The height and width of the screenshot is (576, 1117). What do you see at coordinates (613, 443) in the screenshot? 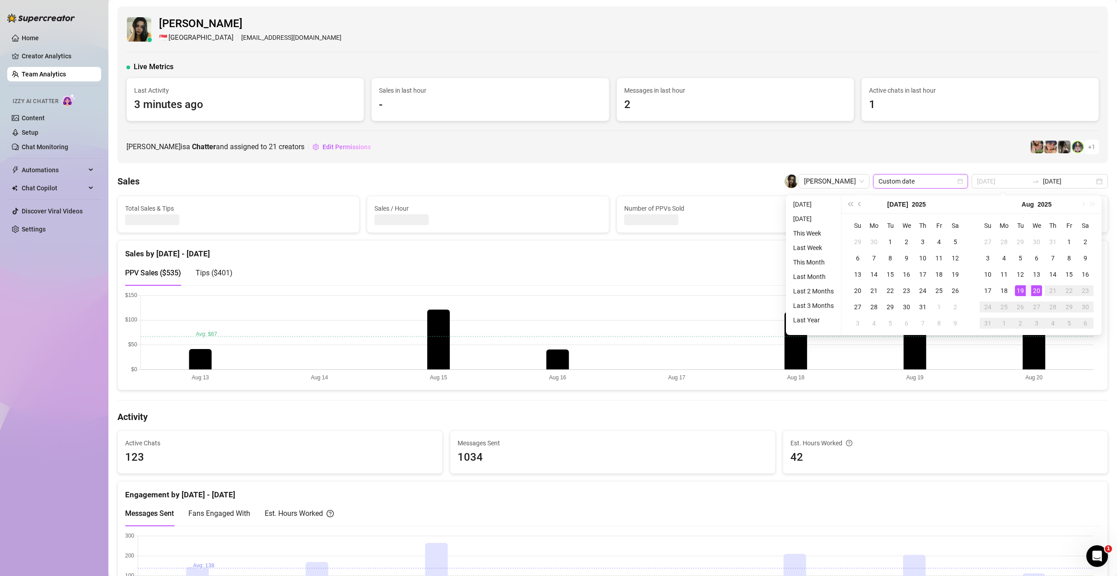
I see `span: Messages Sent` at bounding box center [613, 443].